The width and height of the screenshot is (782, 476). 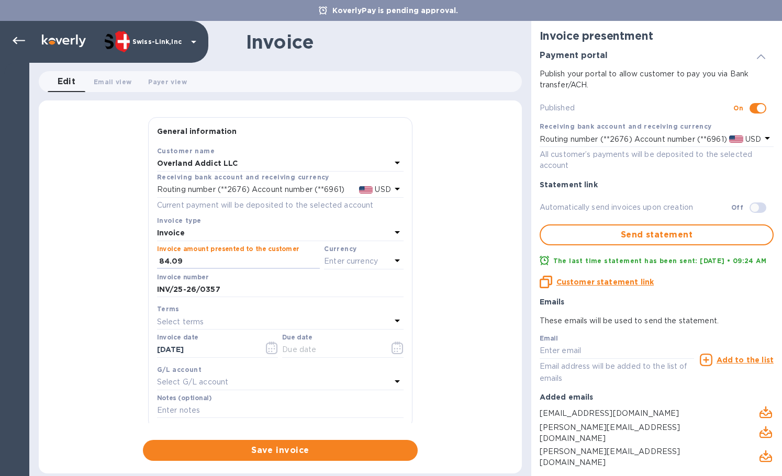 I want to click on h2: Invoice presentment, so click(x=656, y=36).